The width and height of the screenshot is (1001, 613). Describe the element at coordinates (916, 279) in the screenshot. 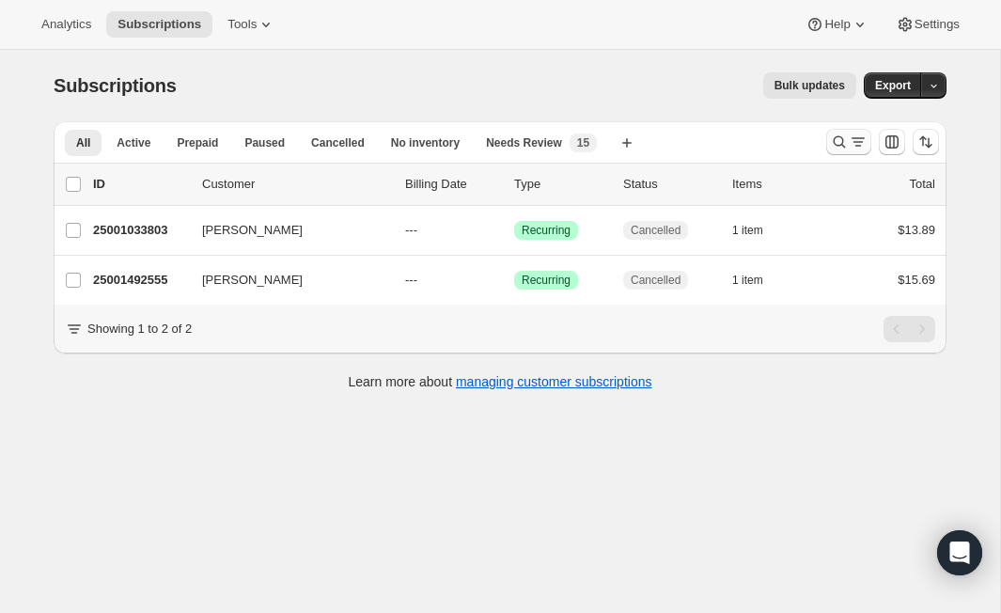

I see `span: $15.69` at that location.